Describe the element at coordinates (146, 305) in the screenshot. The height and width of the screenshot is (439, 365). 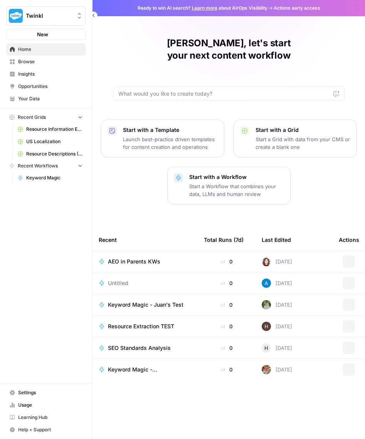
I see `span: Keyword Magic - Juan's Test` at that location.